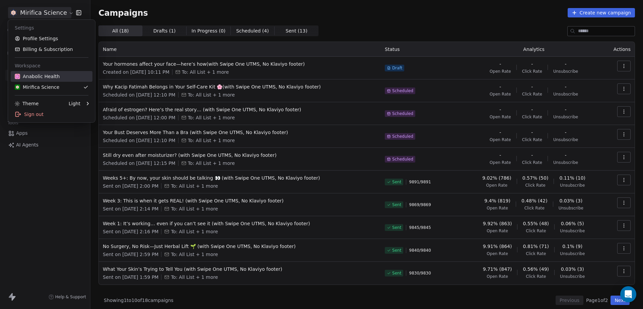 Image resolution: width=643 pixels, height=309 pixels. Describe the element at coordinates (52, 49) in the screenshot. I see `a: Billing & Subscription` at that location.